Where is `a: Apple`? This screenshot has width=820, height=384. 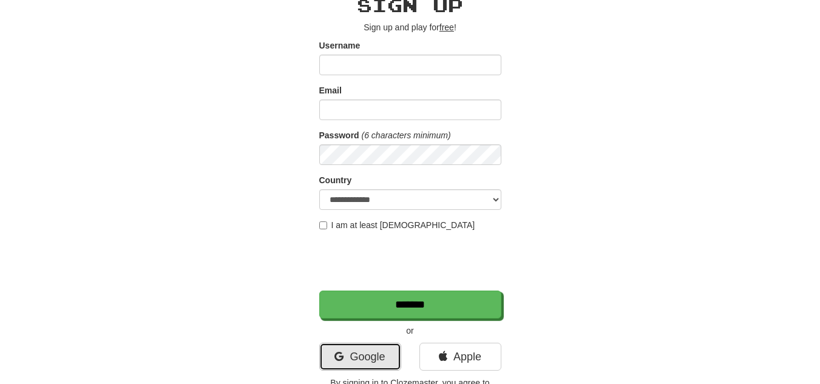 a: Apple is located at coordinates (460, 357).